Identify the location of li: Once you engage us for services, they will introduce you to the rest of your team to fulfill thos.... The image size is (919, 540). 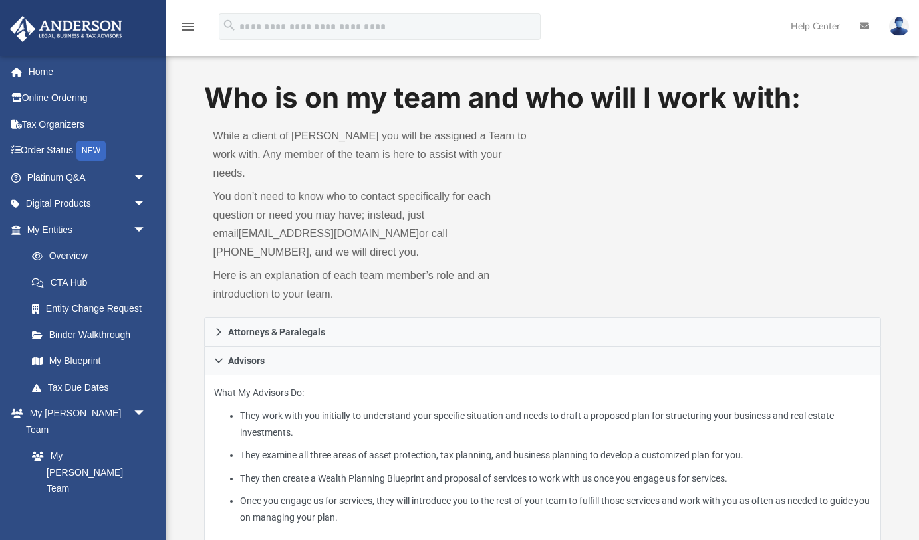
(556, 509).